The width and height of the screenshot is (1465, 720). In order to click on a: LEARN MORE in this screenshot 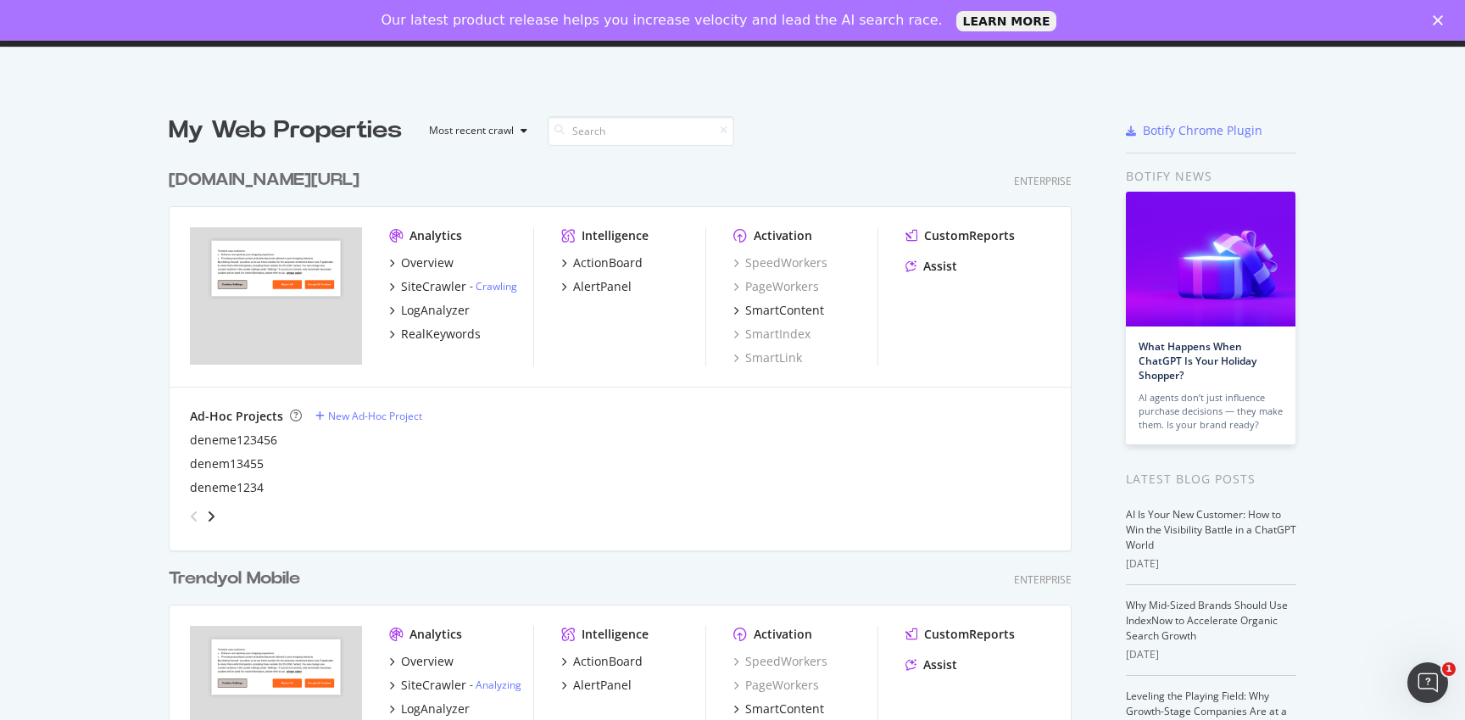, I will do `click(1006, 21)`.